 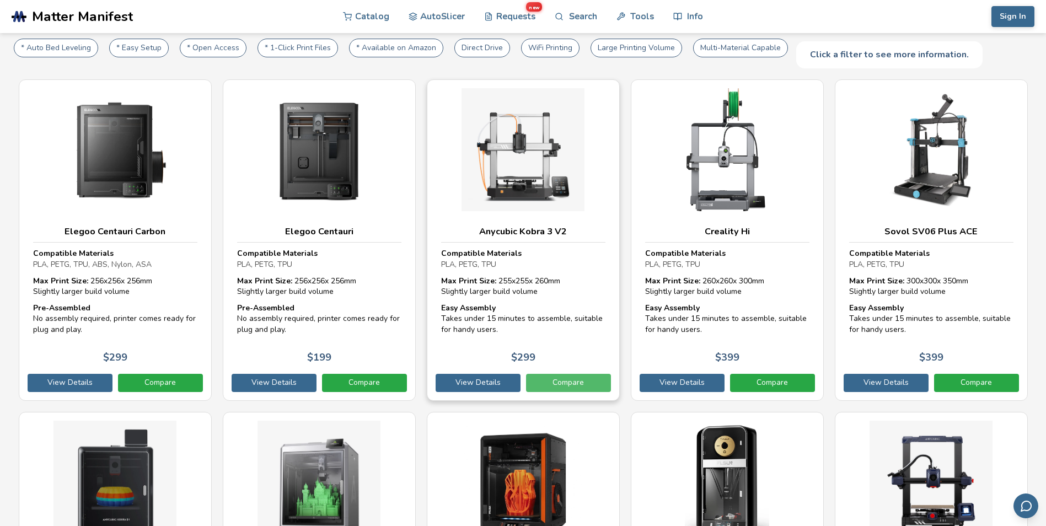 I want to click on button: * Available on Amazon, so click(x=396, y=48).